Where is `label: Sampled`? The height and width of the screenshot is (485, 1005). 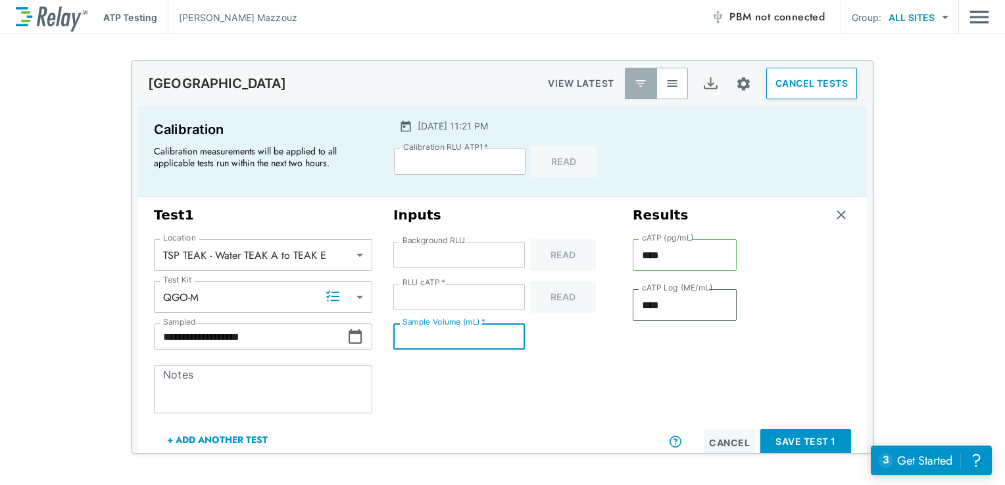
label: Sampled is located at coordinates (180, 322).